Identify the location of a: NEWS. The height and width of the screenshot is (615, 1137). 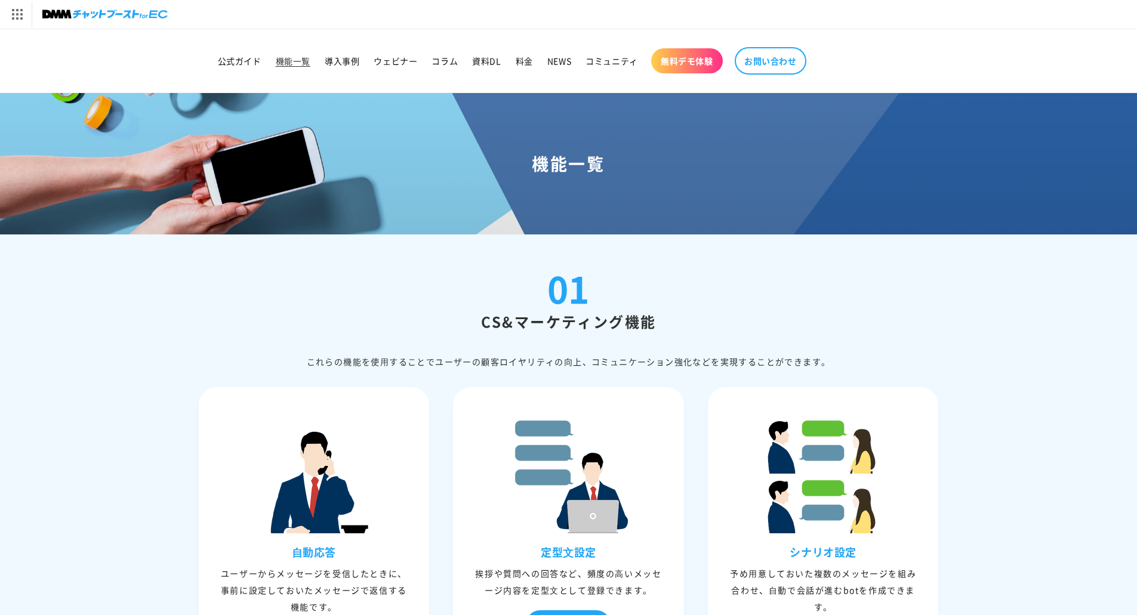
(559, 61).